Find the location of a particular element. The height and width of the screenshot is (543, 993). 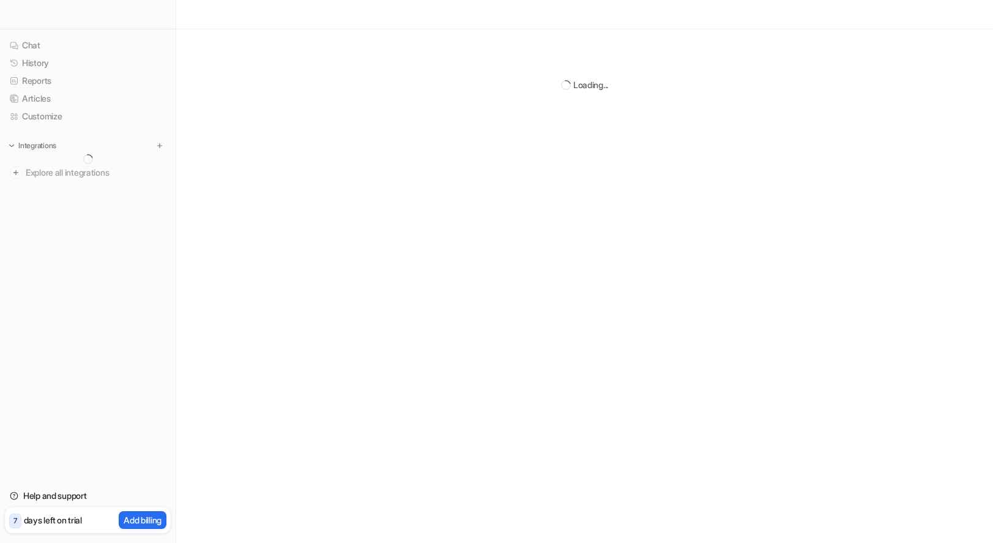

p: days left on trial is located at coordinates (53, 519).